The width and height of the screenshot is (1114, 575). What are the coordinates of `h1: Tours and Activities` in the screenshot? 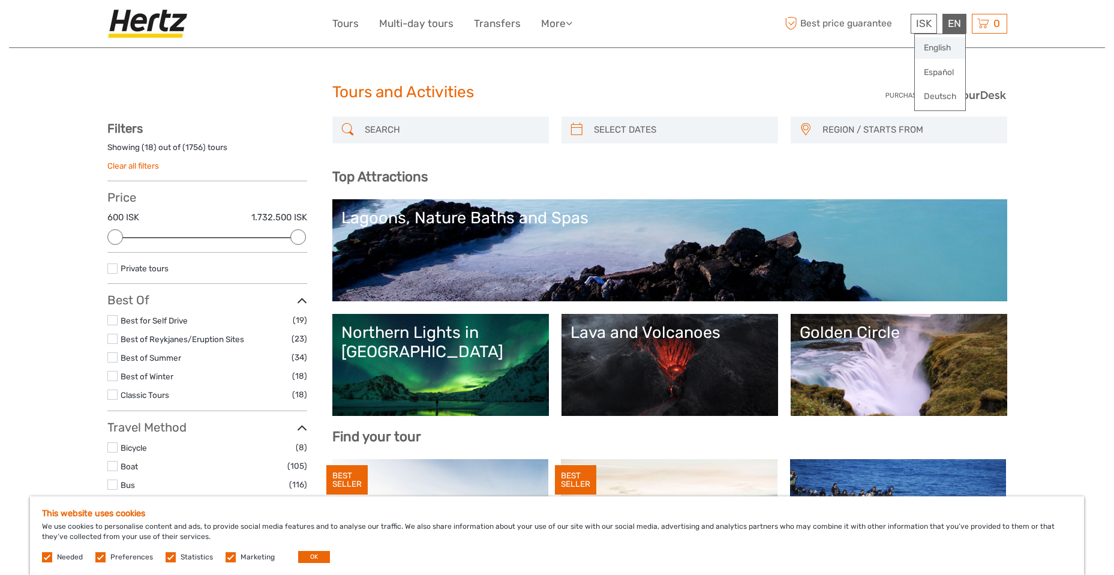 It's located at (557, 92).